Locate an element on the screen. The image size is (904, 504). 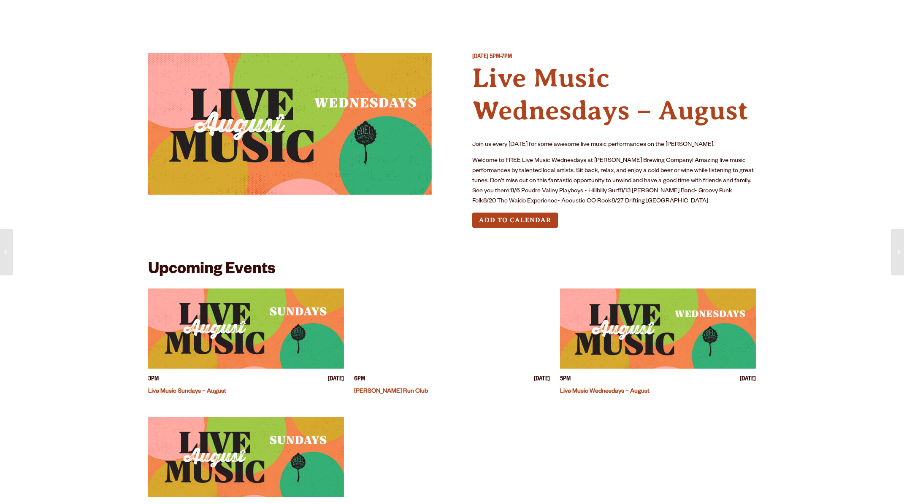
a: Live Music Wednesdays – August is located at coordinates (605, 392).